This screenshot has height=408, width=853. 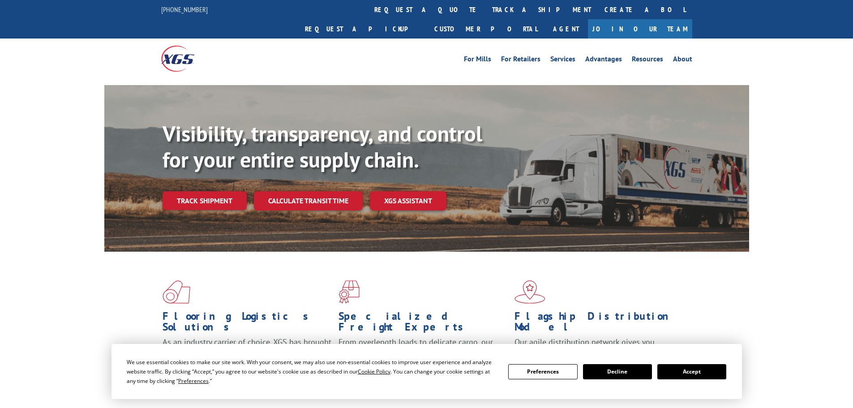 What do you see at coordinates (597, 347) in the screenshot?
I see `span: Our agile distribution network gives you nationwide inventory management on demand.` at bounding box center [597, 347].